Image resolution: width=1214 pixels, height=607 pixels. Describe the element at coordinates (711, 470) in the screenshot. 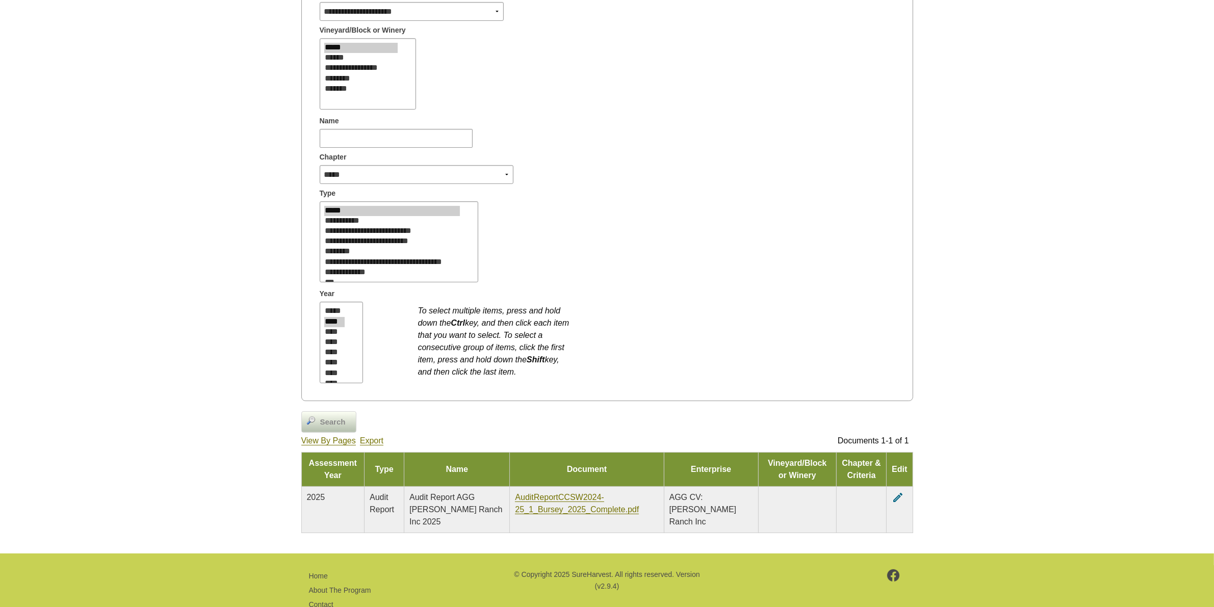

I see `td: Enterprise` at that location.